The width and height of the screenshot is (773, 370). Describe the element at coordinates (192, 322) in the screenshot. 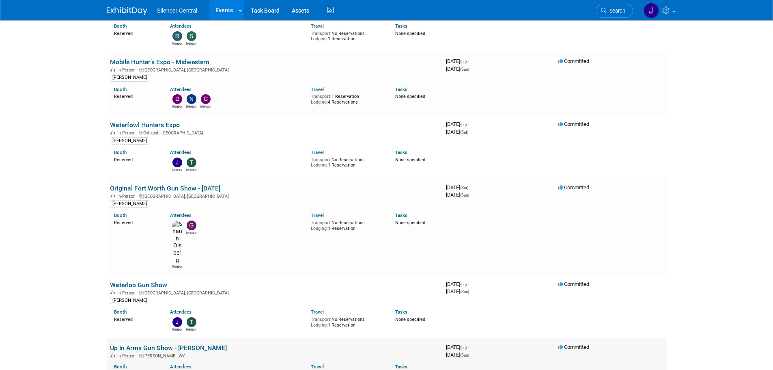

I see `img: Tyler Phillips` at that location.